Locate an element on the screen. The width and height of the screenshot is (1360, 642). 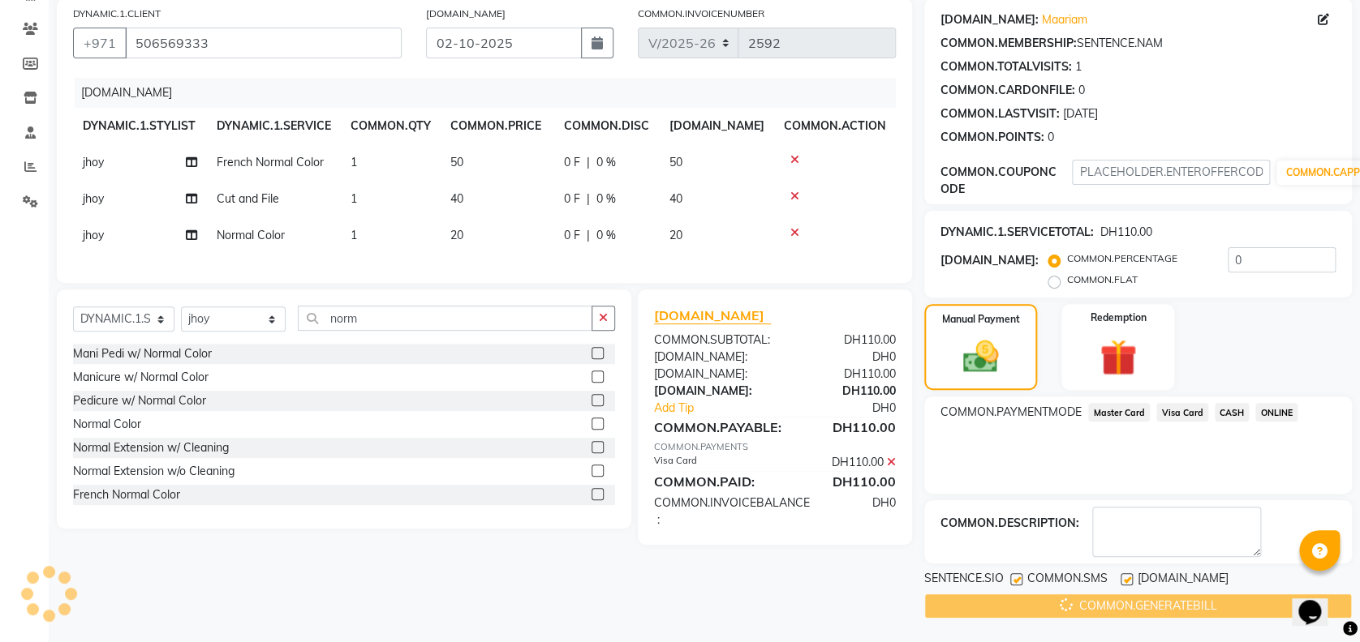
input: PLACEHOLDER.ENTEROFFERCODE is located at coordinates (1170, 172).